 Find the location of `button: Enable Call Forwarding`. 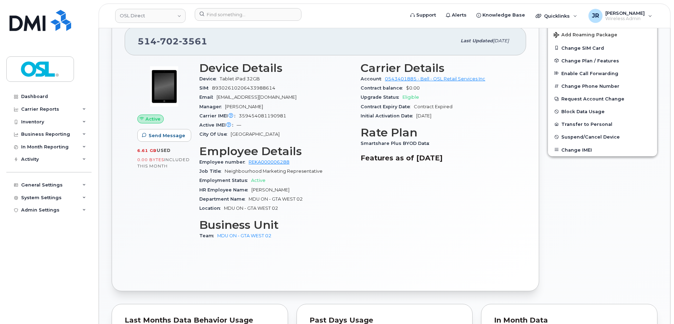

button: Enable Call Forwarding is located at coordinates (603, 73).